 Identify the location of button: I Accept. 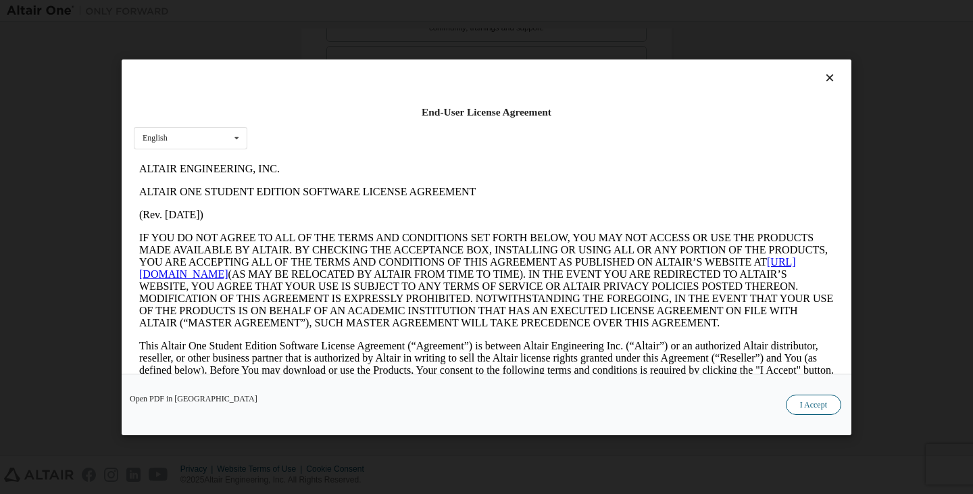
(814, 404).